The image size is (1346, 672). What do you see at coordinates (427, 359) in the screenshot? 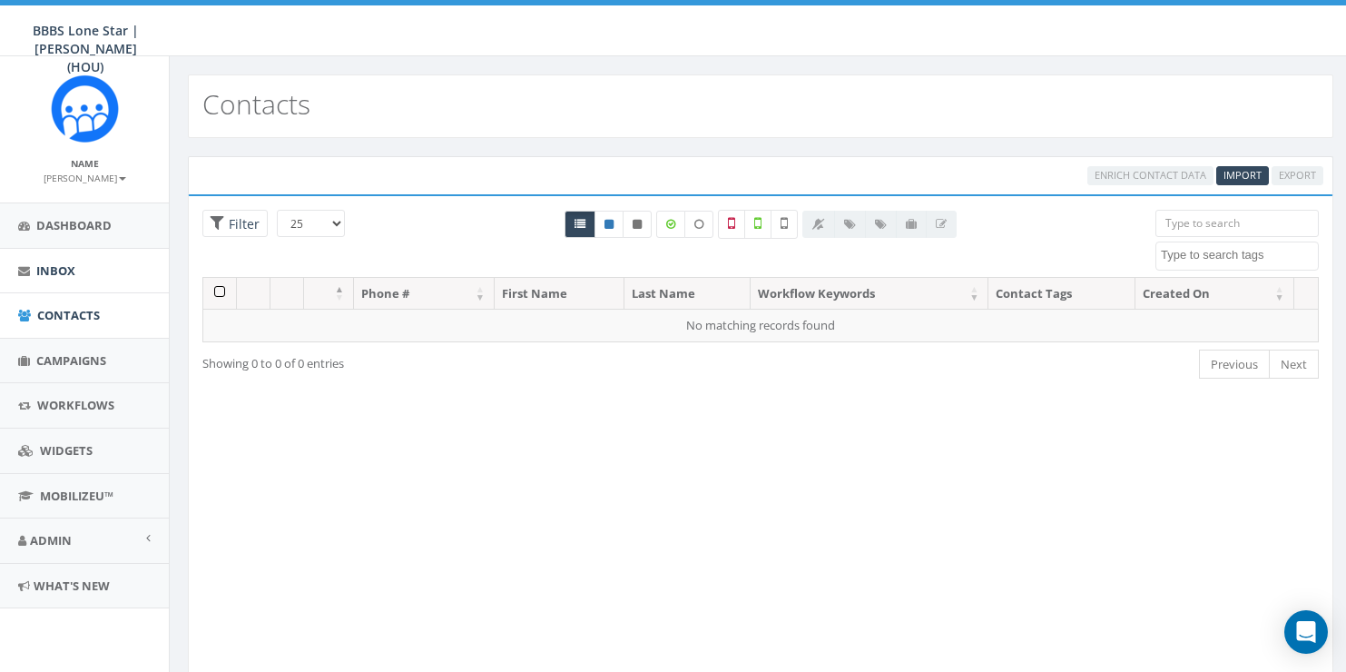
I see `div: Showing 0 to 0 of 0 entries` at bounding box center [427, 359].